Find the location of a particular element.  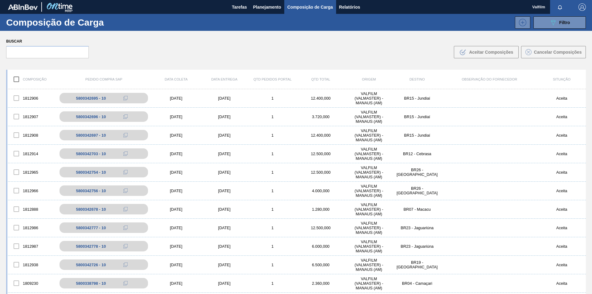

div: 5800342696 - 10 is located at coordinates (91, 116).